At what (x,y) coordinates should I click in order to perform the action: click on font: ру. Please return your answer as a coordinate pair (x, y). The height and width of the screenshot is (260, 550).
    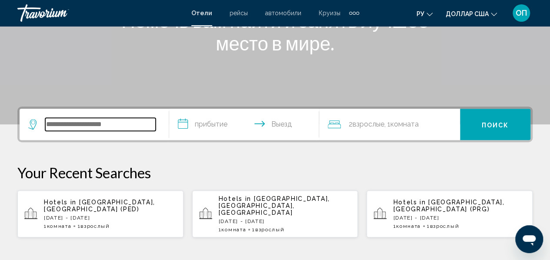
    Looking at the image, I should click on (421, 14).